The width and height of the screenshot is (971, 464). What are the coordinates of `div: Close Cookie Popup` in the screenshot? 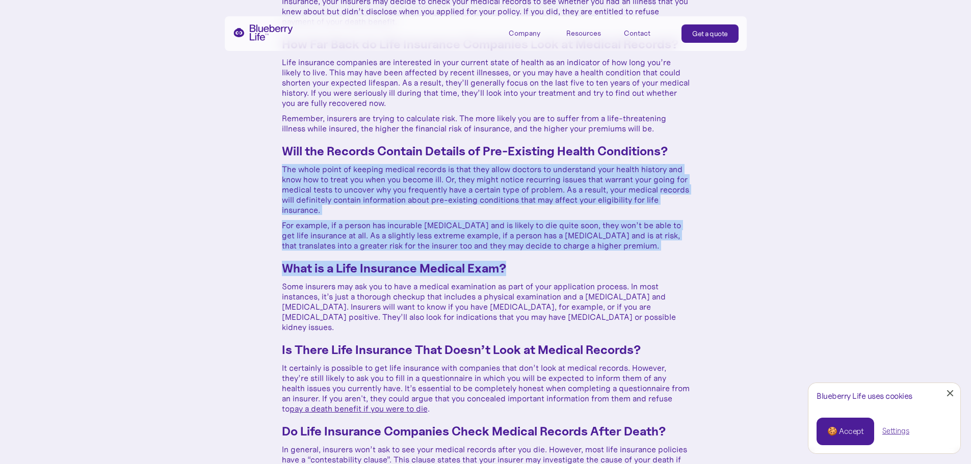 It's located at (950, 394).